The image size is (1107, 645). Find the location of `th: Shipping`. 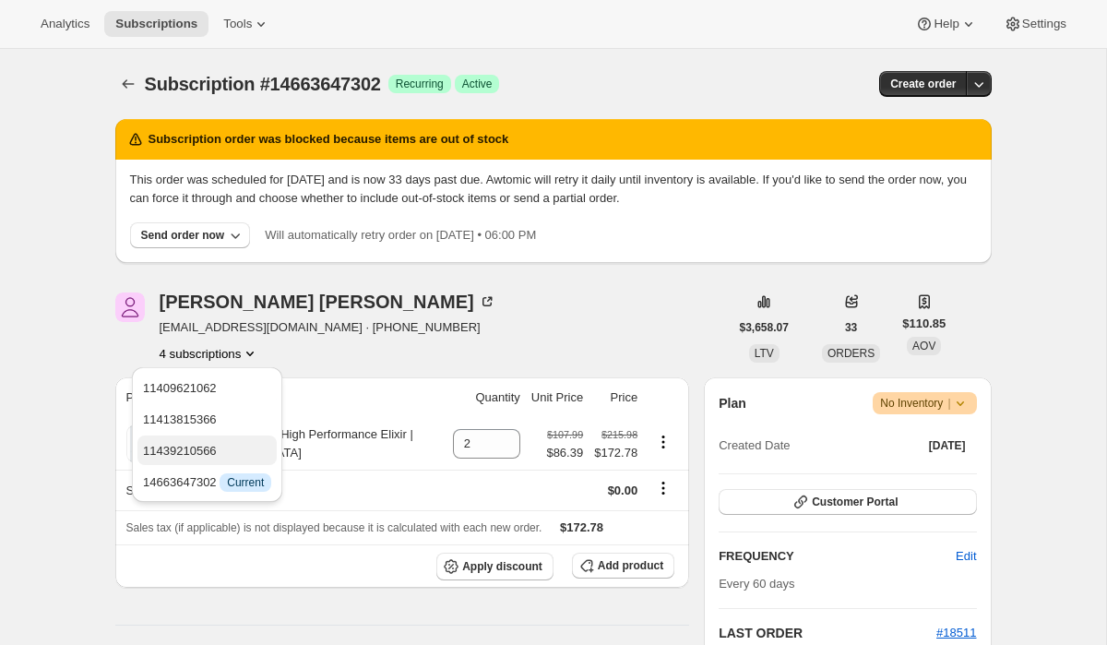

th: Shipping is located at coordinates (281, 490).